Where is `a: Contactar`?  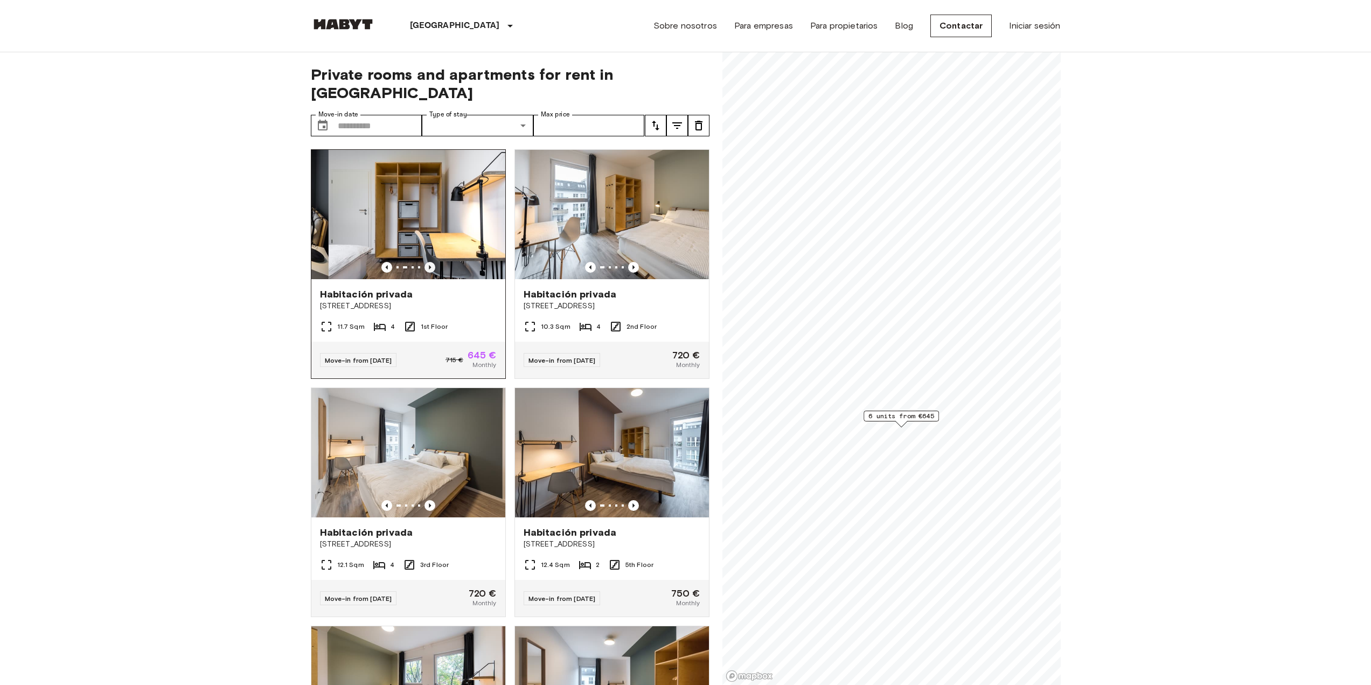
a: Contactar is located at coordinates (961, 26).